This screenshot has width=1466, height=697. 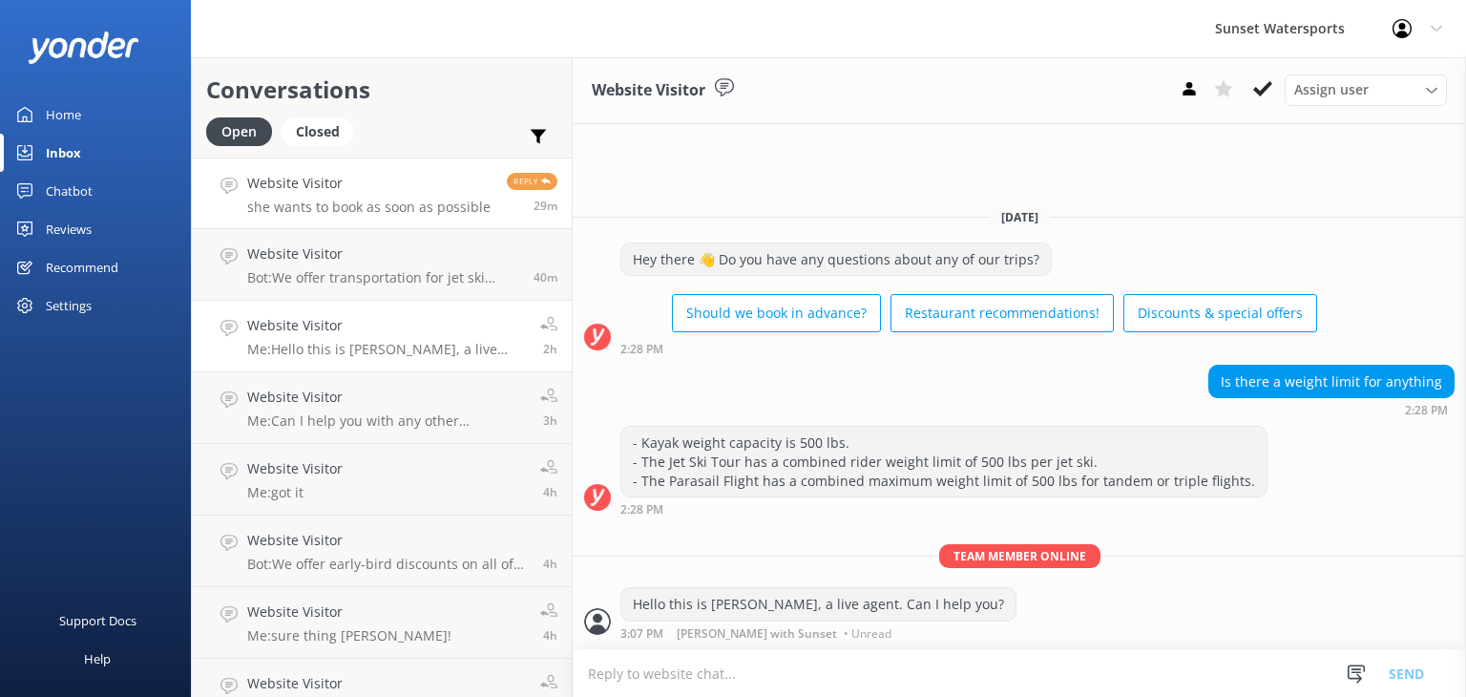 What do you see at coordinates (63, 115) in the screenshot?
I see `div: Home` at bounding box center [63, 115].